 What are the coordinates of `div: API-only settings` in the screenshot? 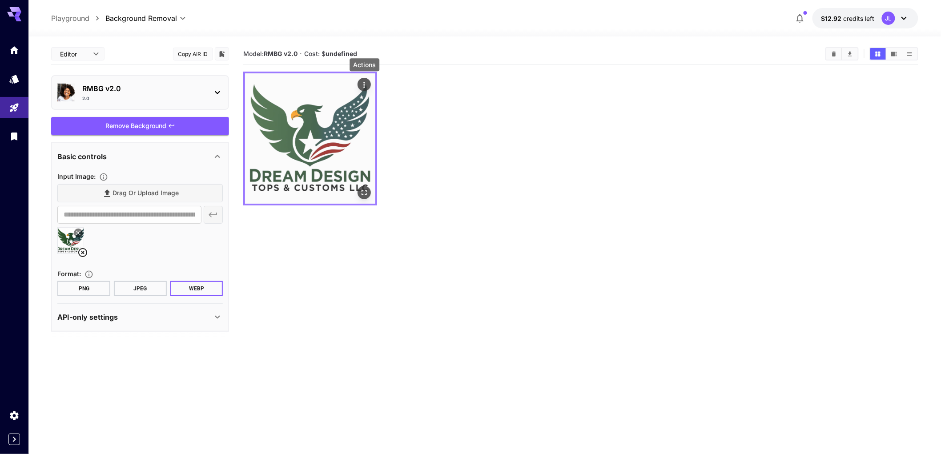 It's located at (140, 317).